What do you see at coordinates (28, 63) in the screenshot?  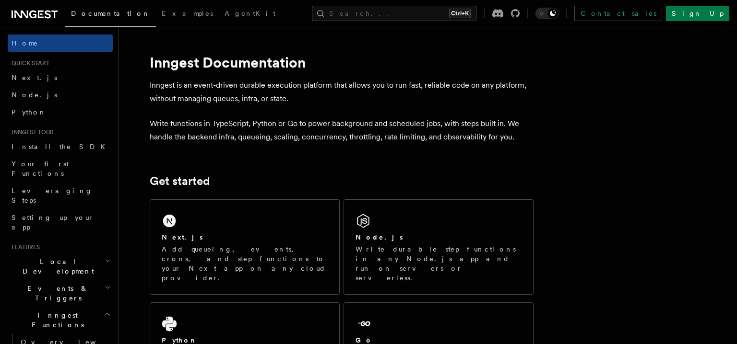 I see `span: Quick start` at bounding box center [28, 63].